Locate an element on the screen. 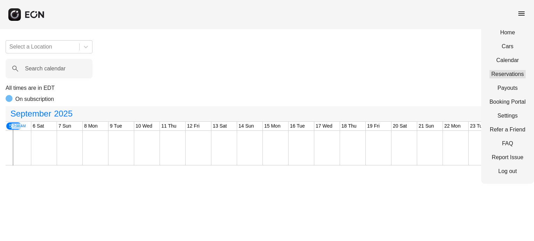  div: 8 Mon is located at coordinates (91, 126).